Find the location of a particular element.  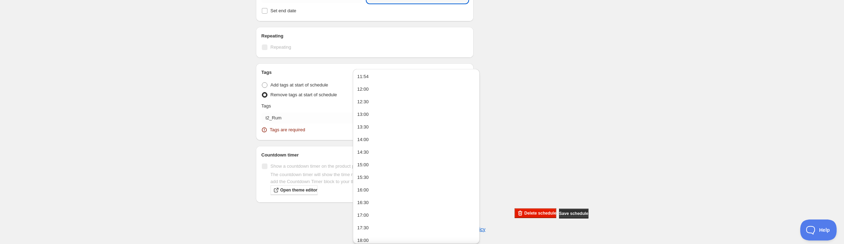

button: 16:30 is located at coordinates (416, 203).